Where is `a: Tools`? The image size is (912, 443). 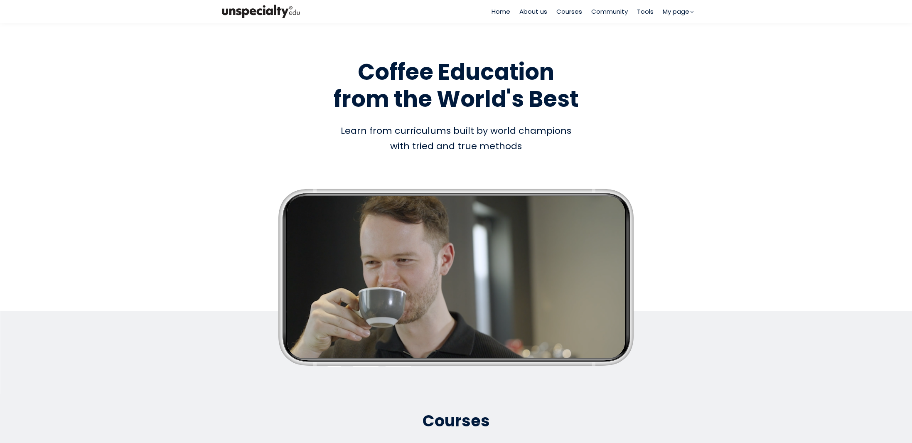
a: Tools is located at coordinates (645, 11).